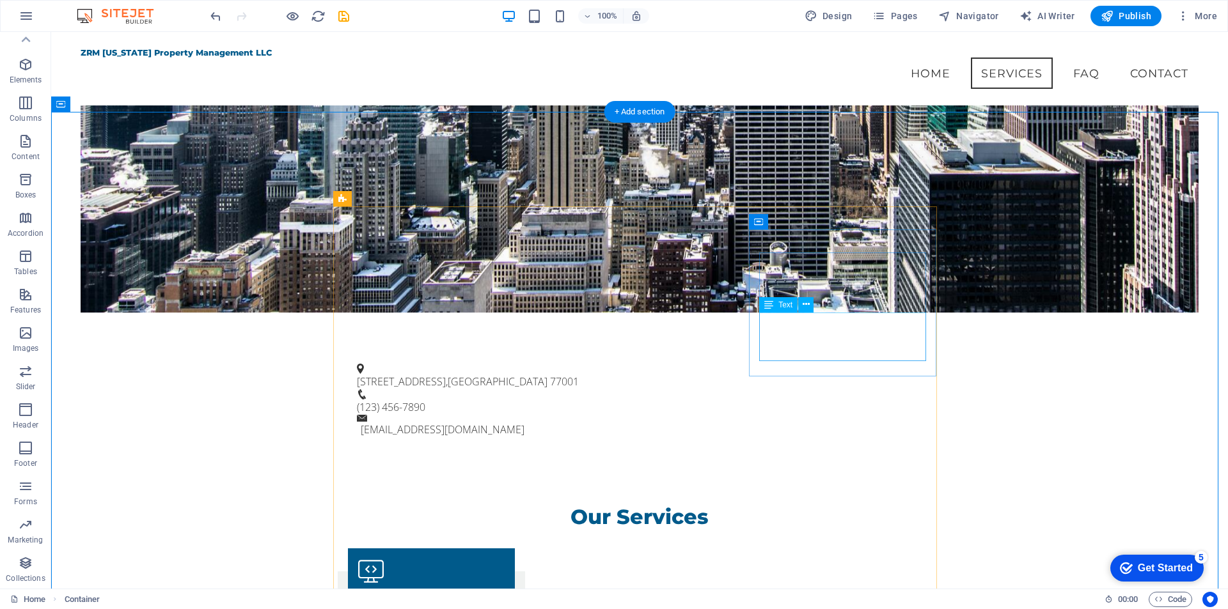 This screenshot has height=609, width=1228. What do you see at coordinates (640, 112) in the screenshot?
I see `div: + Add section` at bounding box center [640, 112].